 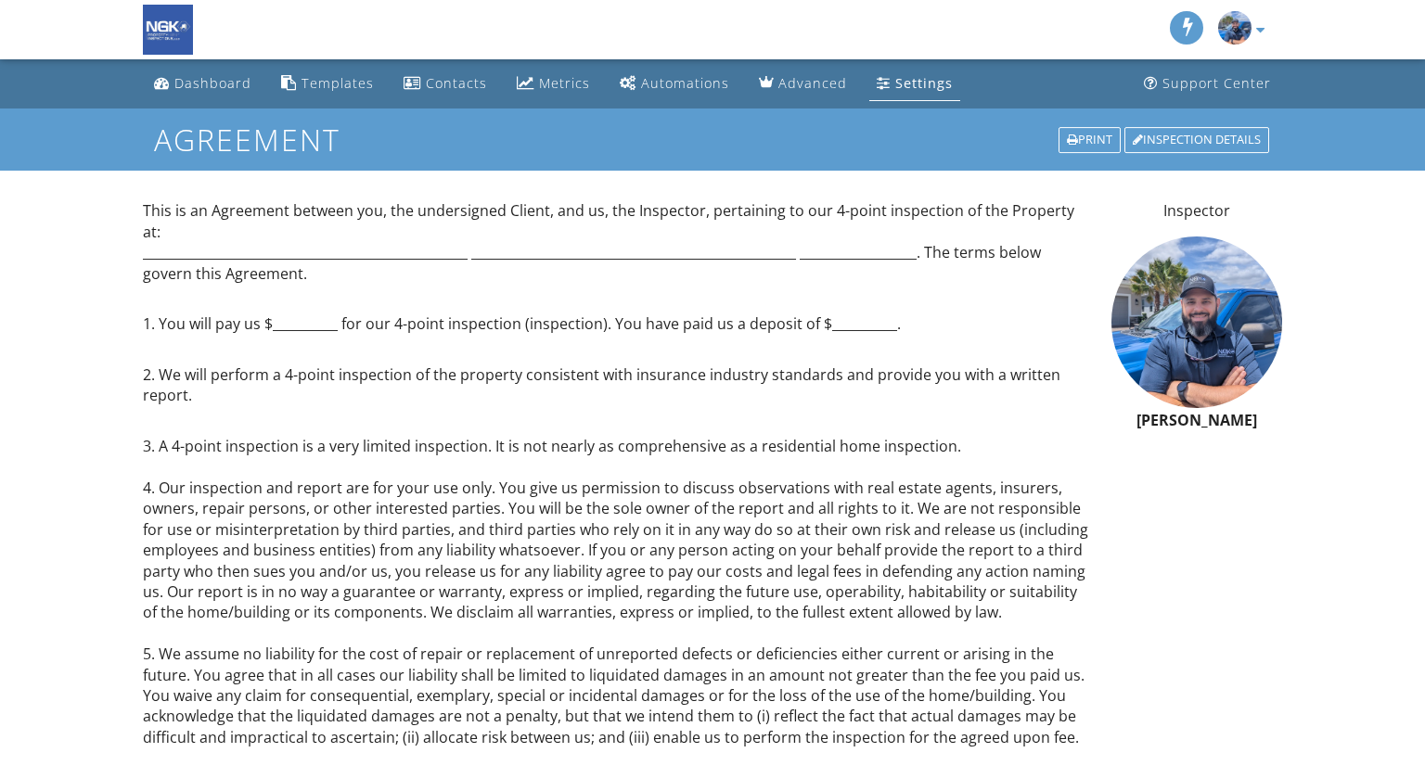 What do you see at coordinates (328, 84) in the screenshot?
I see `a: Templates` at bounding box center [328, 84].